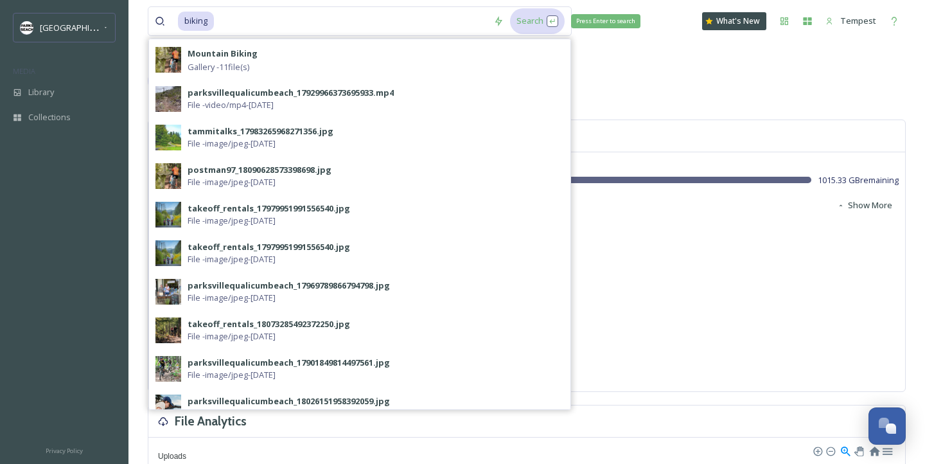  Describe the element at coordinates (886, 449) in the screenshot. I see `div: Menu` at that location.